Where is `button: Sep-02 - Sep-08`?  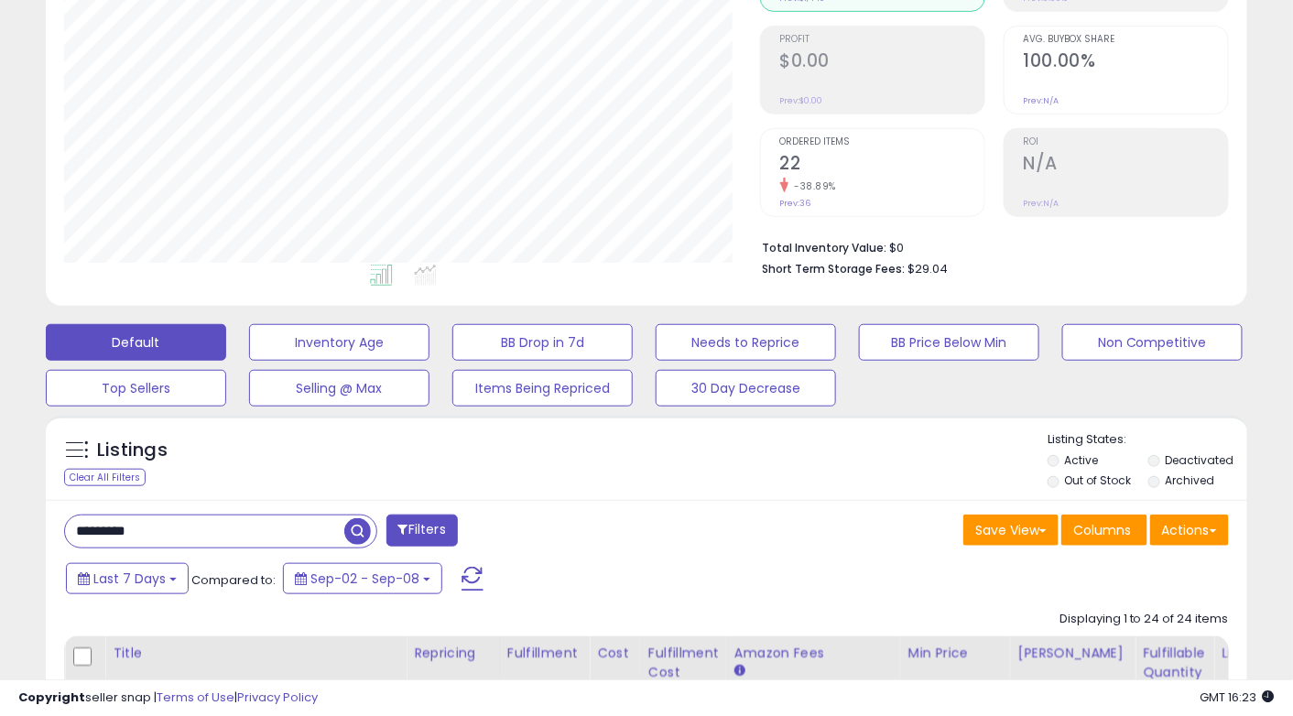
button: Sep-02 - Sep-08 is located at coordinates (363, 579).